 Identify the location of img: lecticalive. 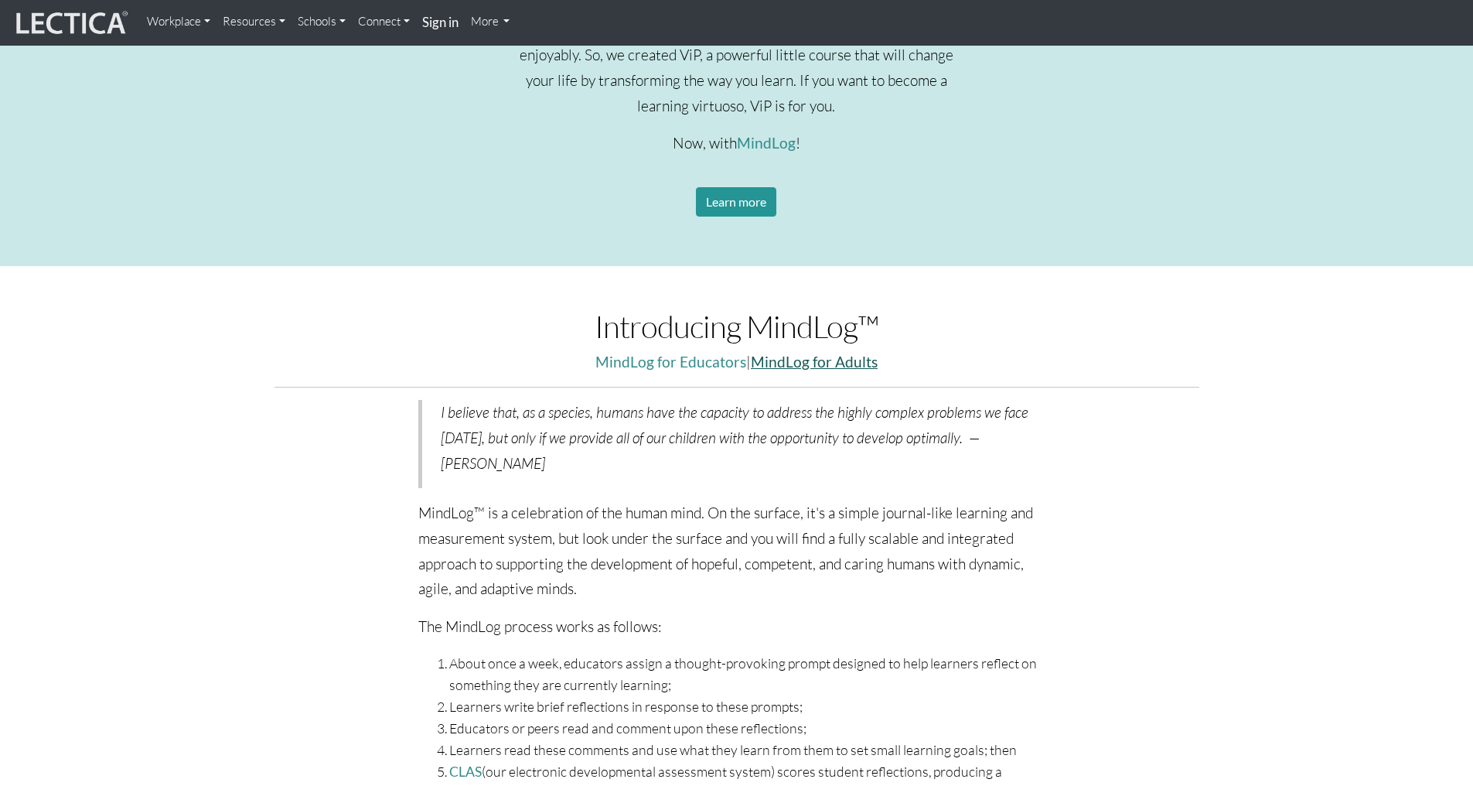
(70, 23).